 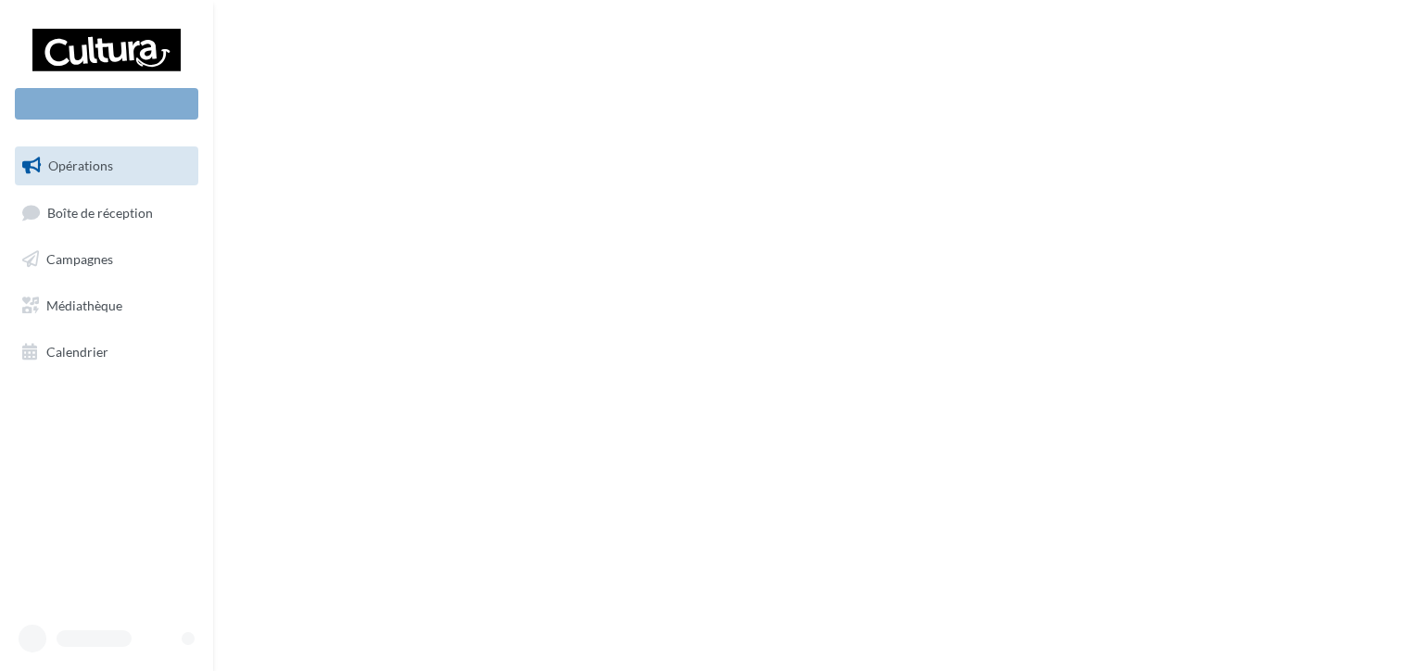 I want to click on a: Opérations, so click(x=107, y=166).